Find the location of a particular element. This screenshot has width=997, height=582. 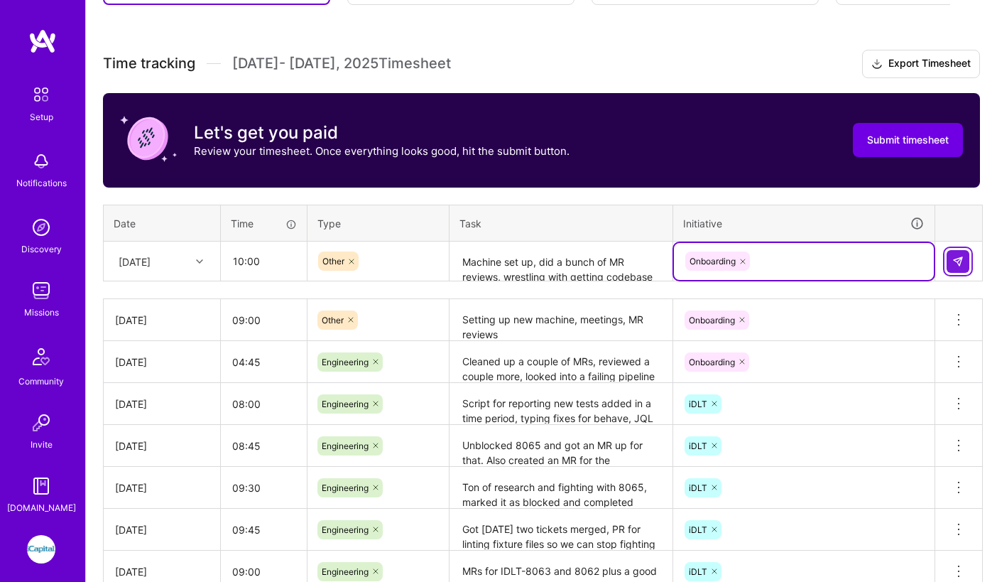

img: Invite is located at coordinates (41, 423).